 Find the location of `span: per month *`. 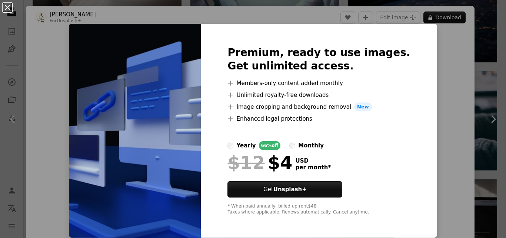

span: per month * is located at coordinates (313, 167).